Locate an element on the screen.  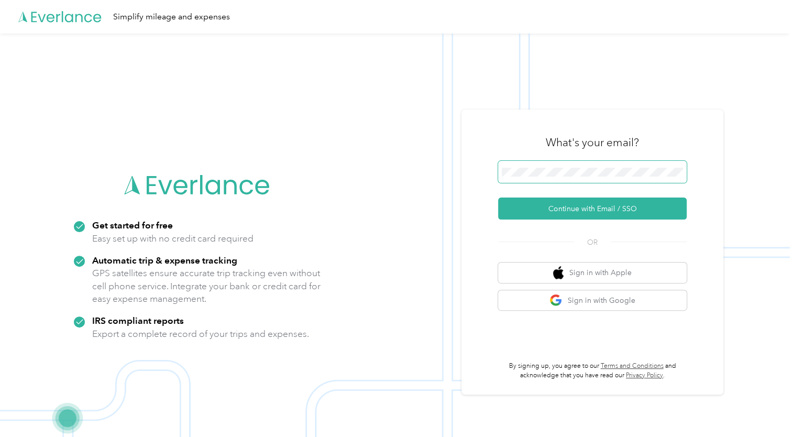
div: Simplify mileage and expenses is located at coordinates (171, 17).